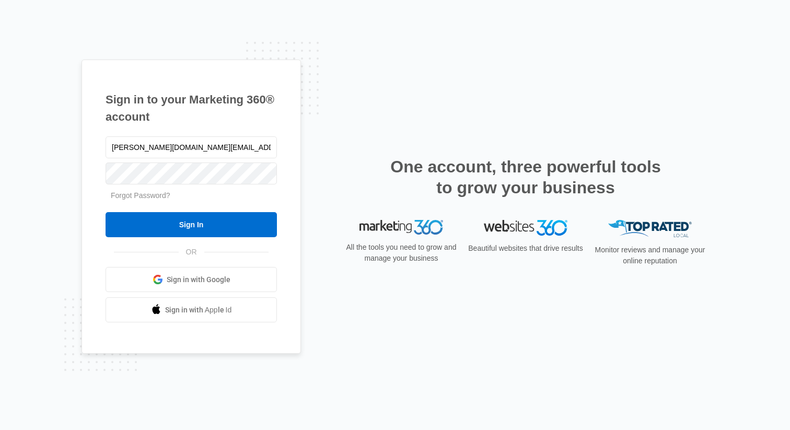  What do you see at coordinates (650, 228) in the screenshot?
I see `img: Top Rated Local` at bounding box center [650, 228].